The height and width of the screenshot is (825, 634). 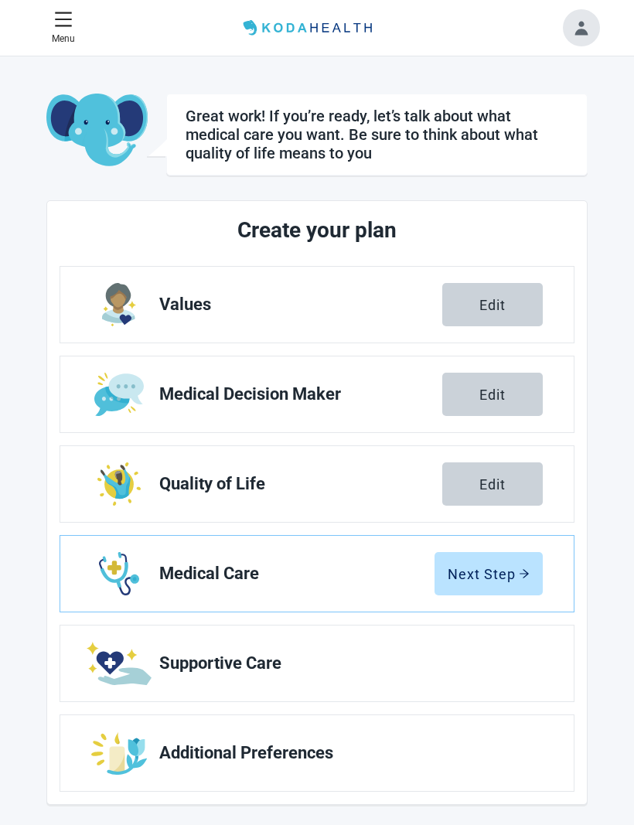 I want to click on a: Edit Quality of Life section, so click(x=317, y=484).